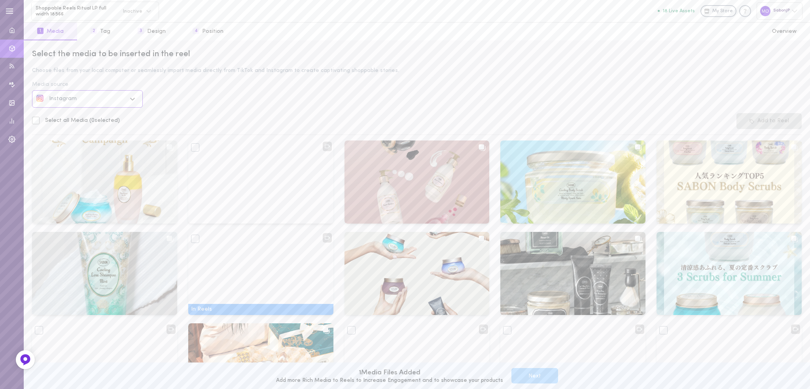 The height and width of the screenshot is (389, 810). Describe the element at coordinates (82, 120) in the screenshot. I see `span: Select all Media ( 0 selected)` at that location.